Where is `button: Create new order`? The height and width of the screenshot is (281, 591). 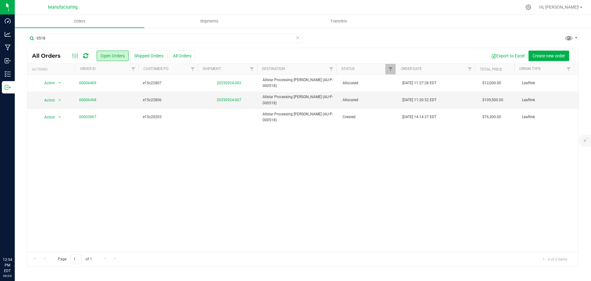
button: Create new order is located at coordinates (549, 56).